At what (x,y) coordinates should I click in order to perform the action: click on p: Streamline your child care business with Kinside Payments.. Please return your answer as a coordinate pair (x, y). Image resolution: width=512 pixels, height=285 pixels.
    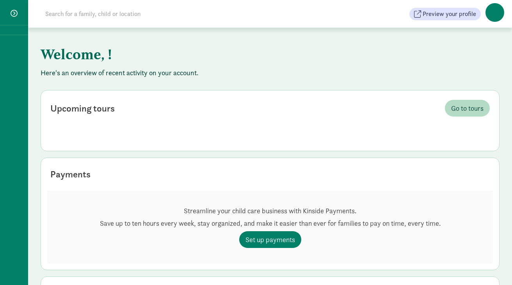
    Looking at the image, I should click on (270, 211).